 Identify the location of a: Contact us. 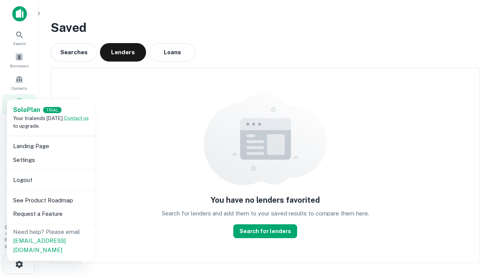
(76, 118).